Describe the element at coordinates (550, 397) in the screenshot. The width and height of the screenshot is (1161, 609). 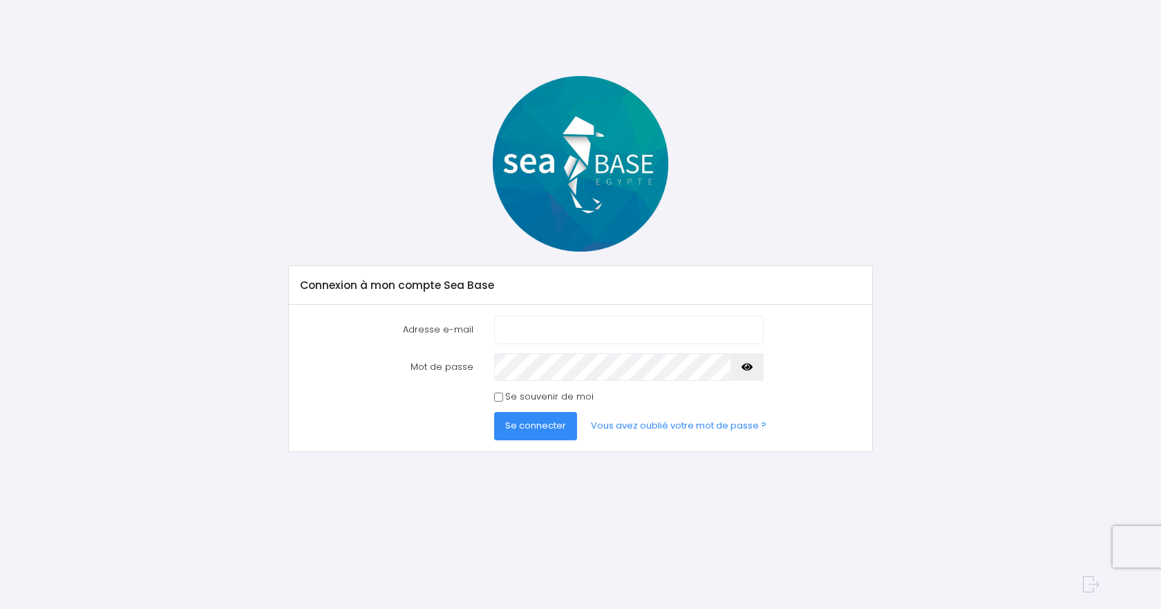
I see `label: Se souvenir de moi` at that location.